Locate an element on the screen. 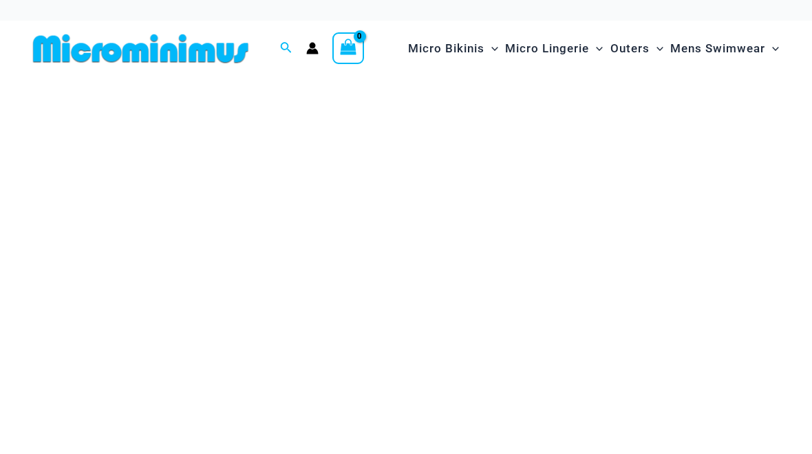 The width and height of the screenshot is (812, 454). nav: Site Navigation is located at coordinates (593, 48).